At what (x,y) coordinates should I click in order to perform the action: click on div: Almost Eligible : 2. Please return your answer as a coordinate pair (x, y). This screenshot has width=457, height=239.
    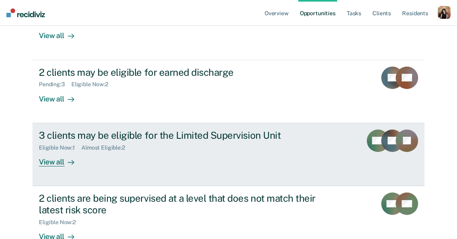
    Looking at the image, I should click on (106, 148).